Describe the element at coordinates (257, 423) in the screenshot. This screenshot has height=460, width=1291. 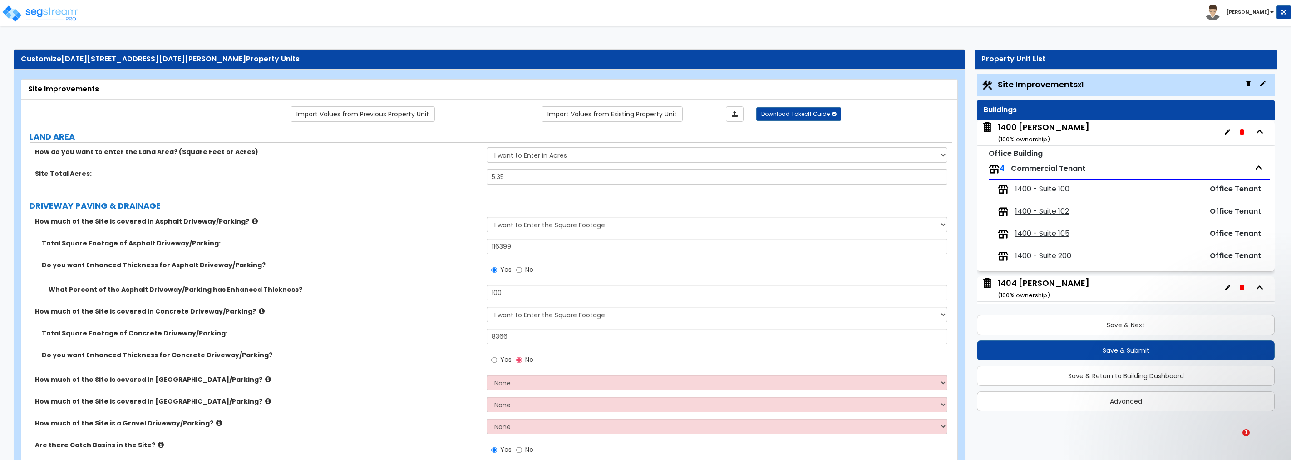
I see `label: How much of the Site is a Gravel Driveway/Parking?` at that location.